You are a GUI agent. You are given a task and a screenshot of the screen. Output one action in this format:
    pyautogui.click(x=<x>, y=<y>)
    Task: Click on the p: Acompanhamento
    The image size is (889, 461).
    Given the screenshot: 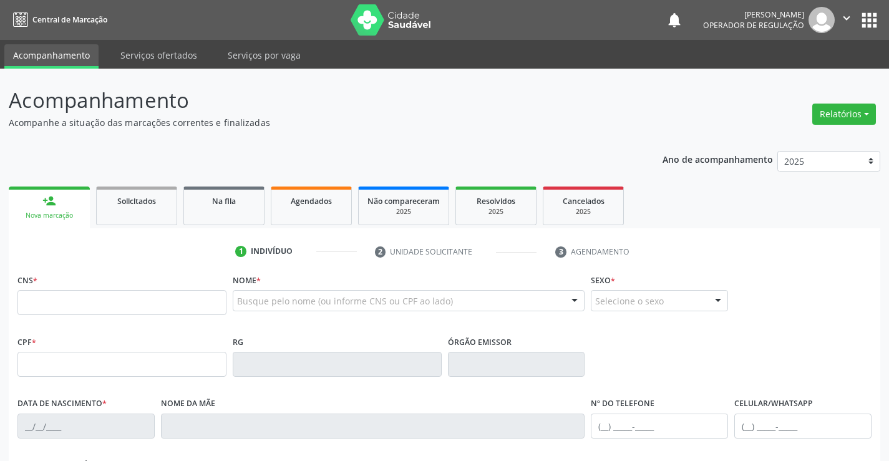 What is the action you would take?
    pyautogui.click(x=314, y=100)
    